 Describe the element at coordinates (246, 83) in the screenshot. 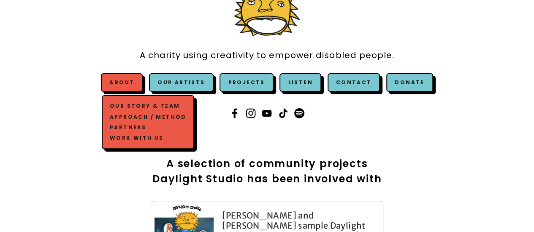

I see `a: Projects` at that location.